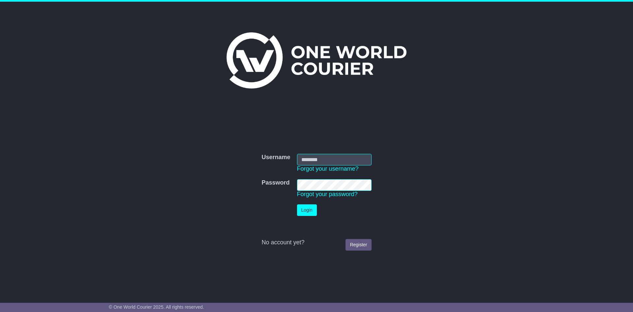  I want to click on a: Register, so click(358, 244).